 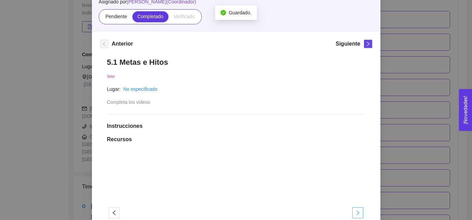 I want to click on span: Completado, so click(x=151, y=16).